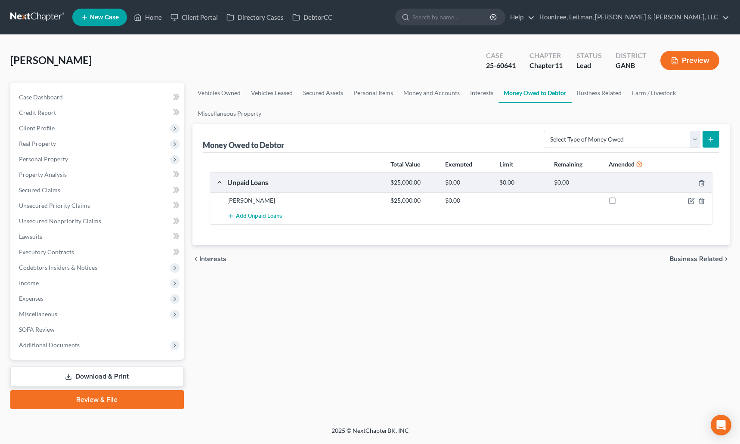 The image size is (740, 444). What do you see at coordinates (696, 259) in the screenshot?
I see `span: Business Related` at bounding box center [696, 259].